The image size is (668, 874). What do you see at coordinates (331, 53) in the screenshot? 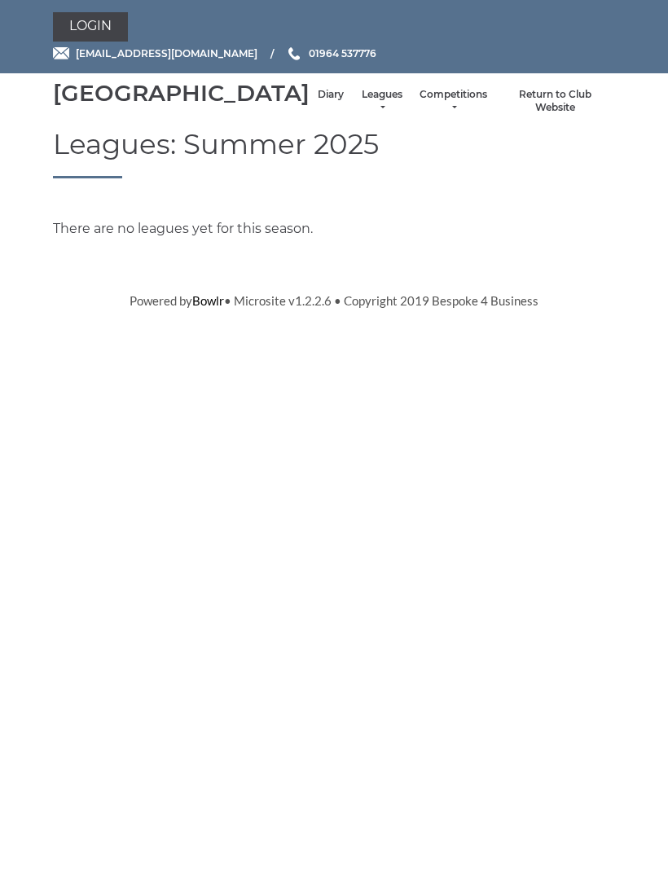
I see `a: Phone us 01964 537776` at bounding box center [331, 53].